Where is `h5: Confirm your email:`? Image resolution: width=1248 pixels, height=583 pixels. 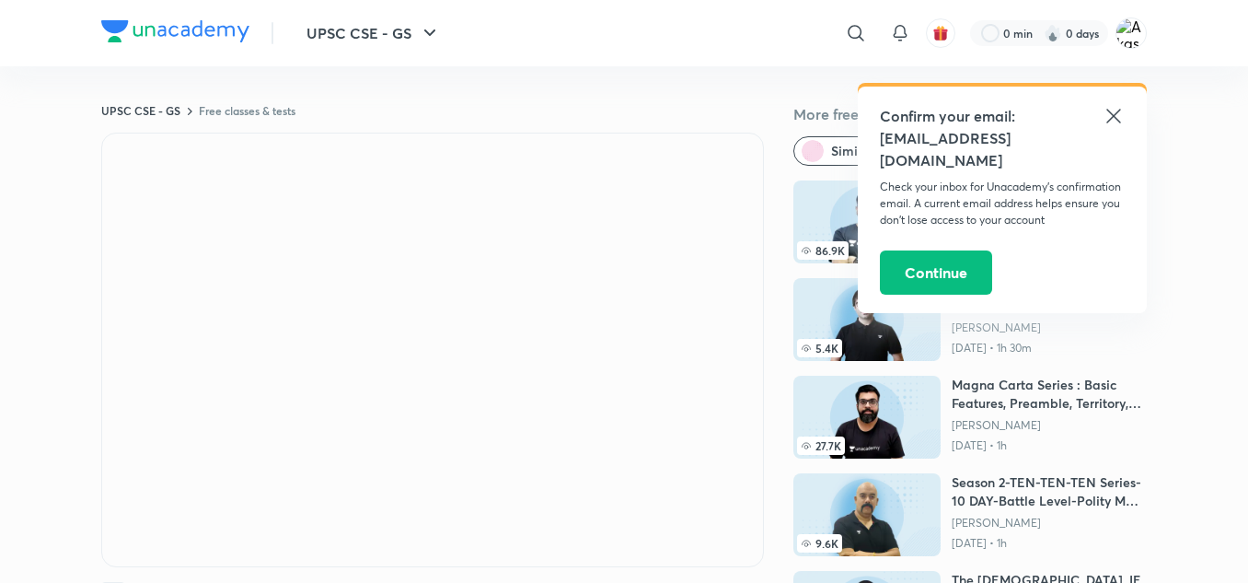
h5: Confirm your email: is located at coordinates (1002, 116).